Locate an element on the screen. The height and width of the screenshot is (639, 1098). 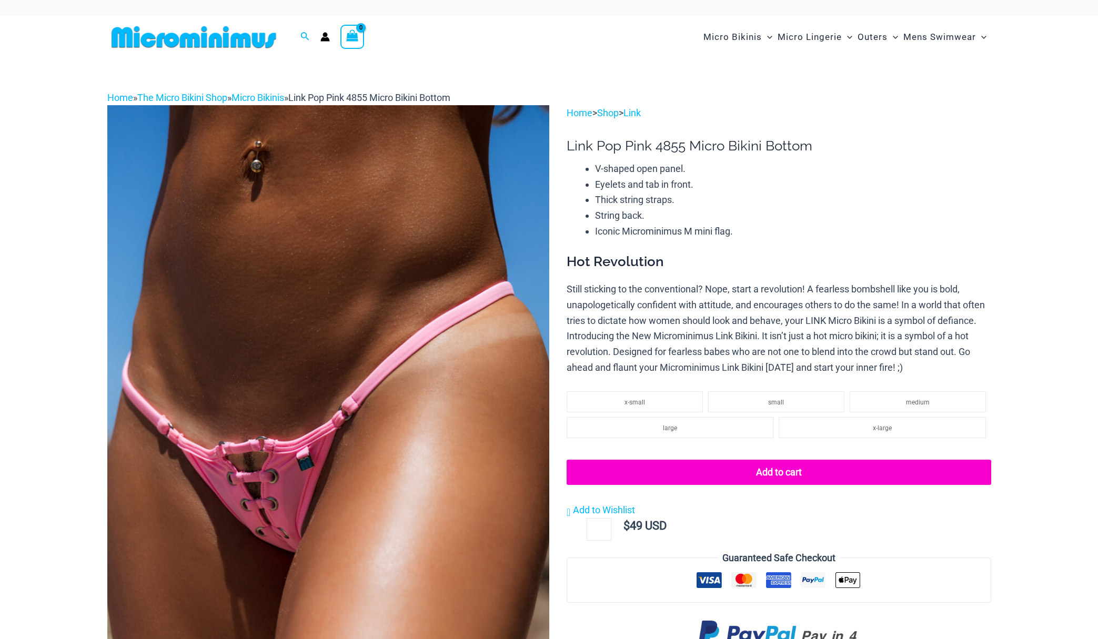
li: x-large is located at coordinates (882, 428).